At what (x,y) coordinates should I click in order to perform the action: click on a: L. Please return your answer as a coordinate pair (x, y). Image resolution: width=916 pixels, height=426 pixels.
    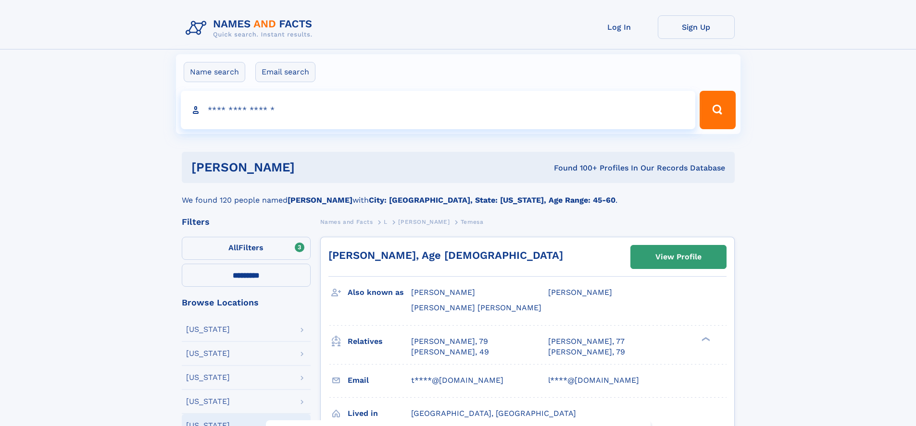
    Looking at the image, I should click on (386, 222).